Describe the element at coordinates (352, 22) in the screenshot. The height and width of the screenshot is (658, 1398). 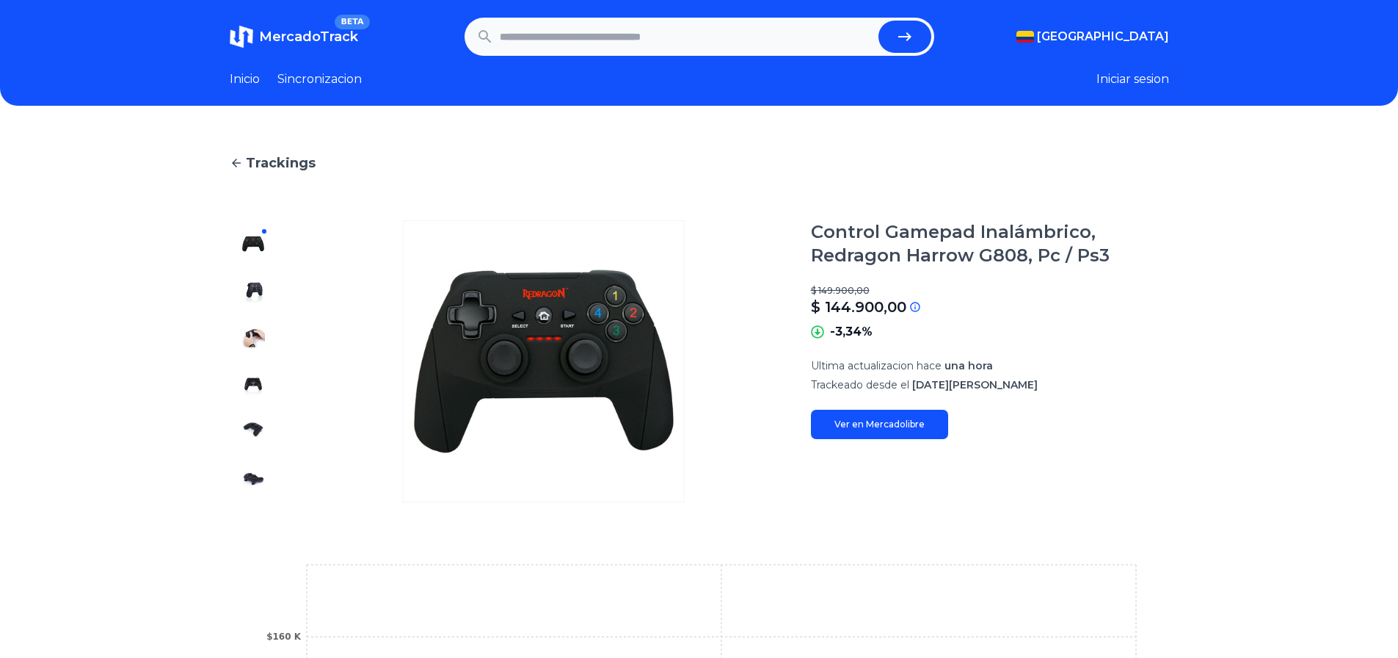
I see `span: BETA` at that location.